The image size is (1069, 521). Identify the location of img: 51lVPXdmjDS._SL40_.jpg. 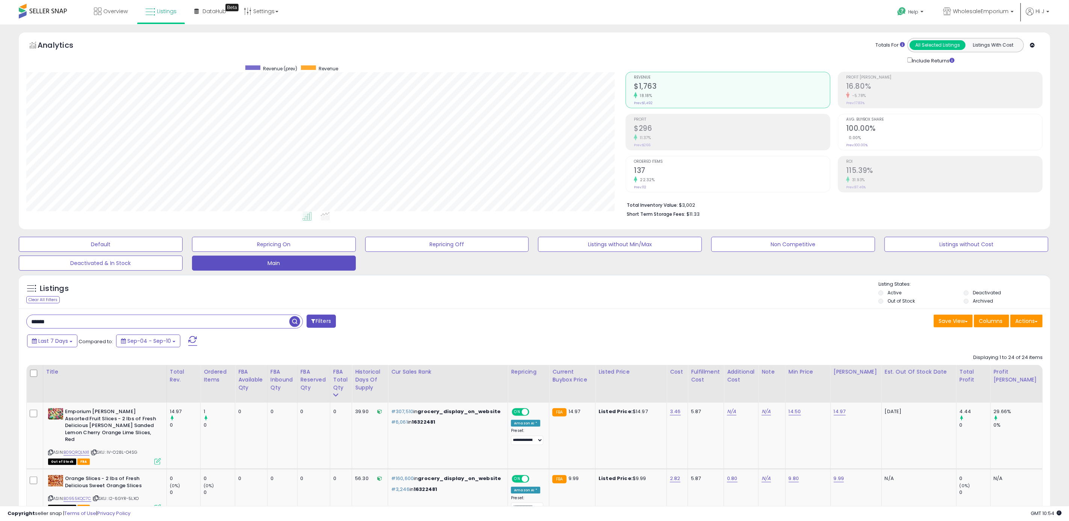
(56, 480).